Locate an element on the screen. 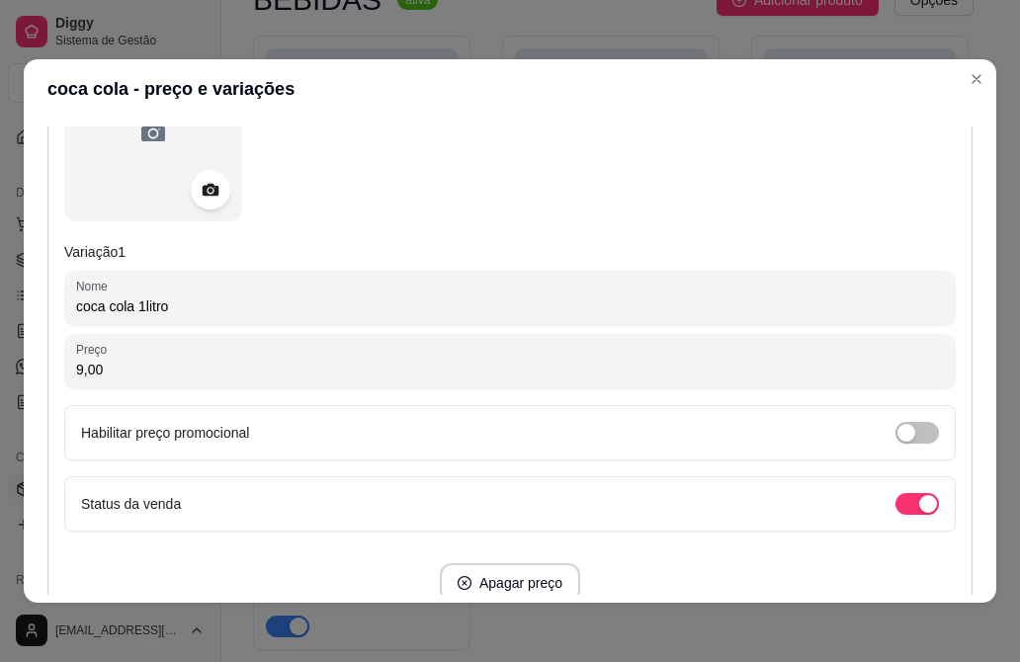 Image resolution: width=1020 pixels, height=662 pixels. button: Close is located at coordinates (976, 79).